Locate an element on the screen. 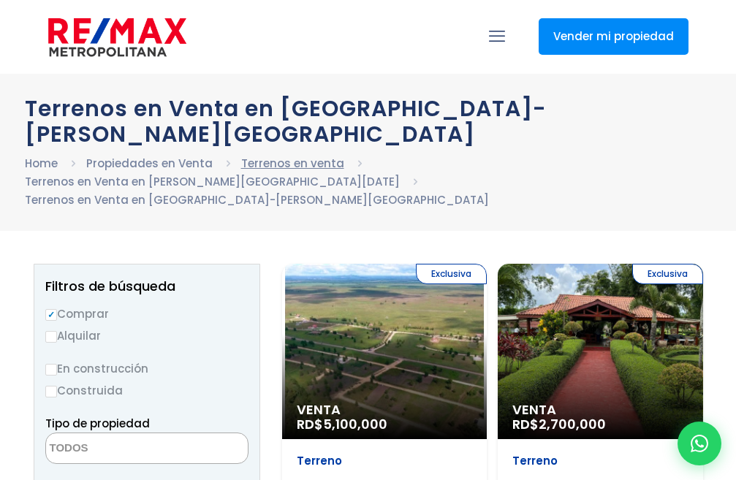  label: Construida is located at coordinates (147, 390).